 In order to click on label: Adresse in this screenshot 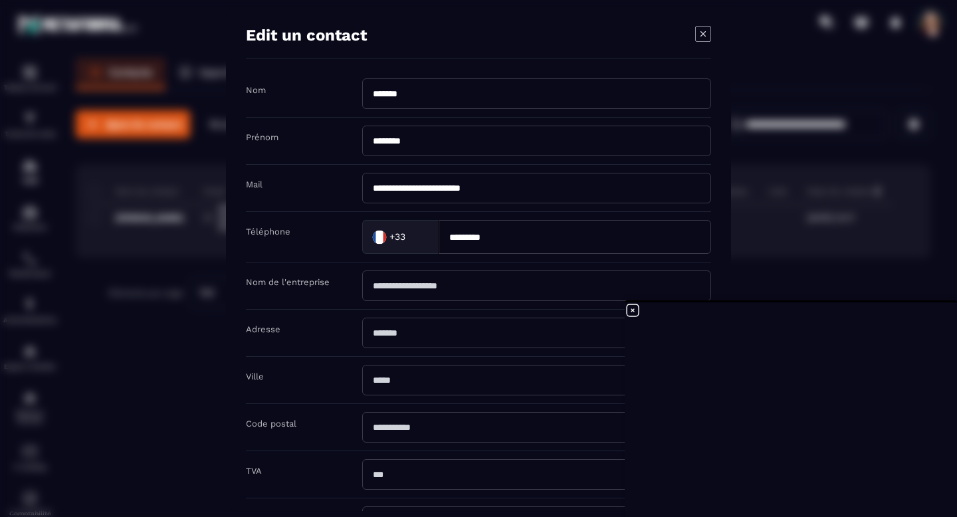, I will do `click(263, 329)`.